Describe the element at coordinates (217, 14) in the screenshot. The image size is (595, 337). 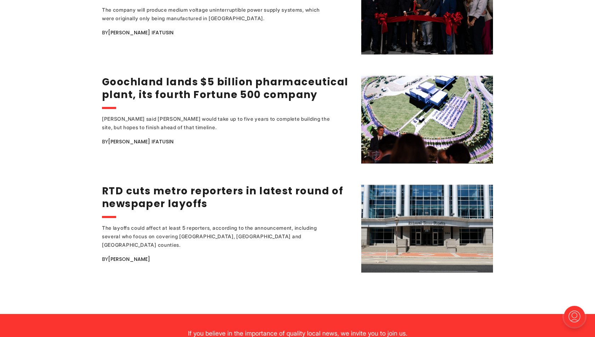
I see `div: The company will produce medium voltage uninterruptible power supply systems, which were original...` at that location.